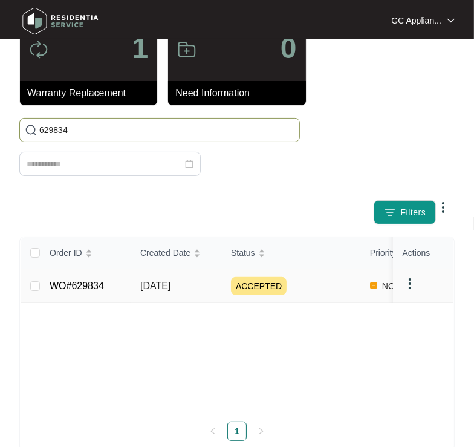 The height and width of the screenshot is (447, 474). I want to click on span: ACCEPTED, so click(259, 286).